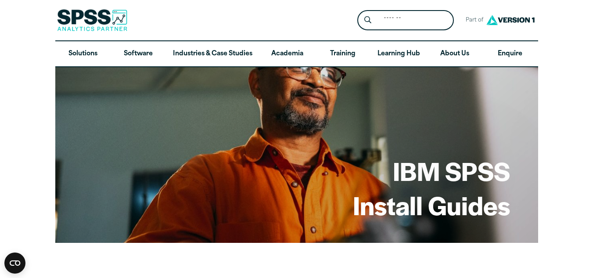  I want to click on h1: IBM SPSS Install Guides, so click(431, 187).